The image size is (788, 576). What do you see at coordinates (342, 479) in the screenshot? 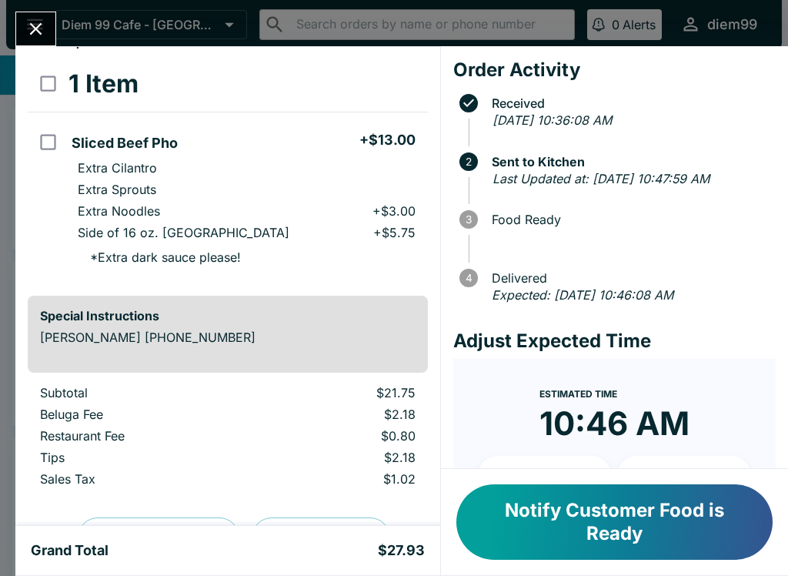
I see `p: $1.02` at bounding box center [342, 479].